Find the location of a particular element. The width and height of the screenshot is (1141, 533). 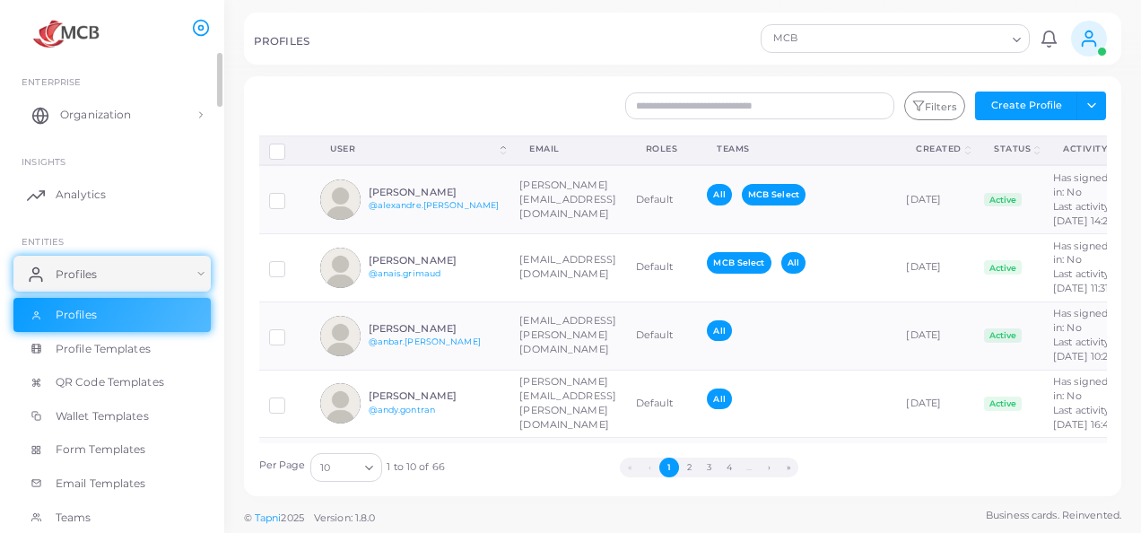

span: Enterprise is located at coordinates (51, 82).